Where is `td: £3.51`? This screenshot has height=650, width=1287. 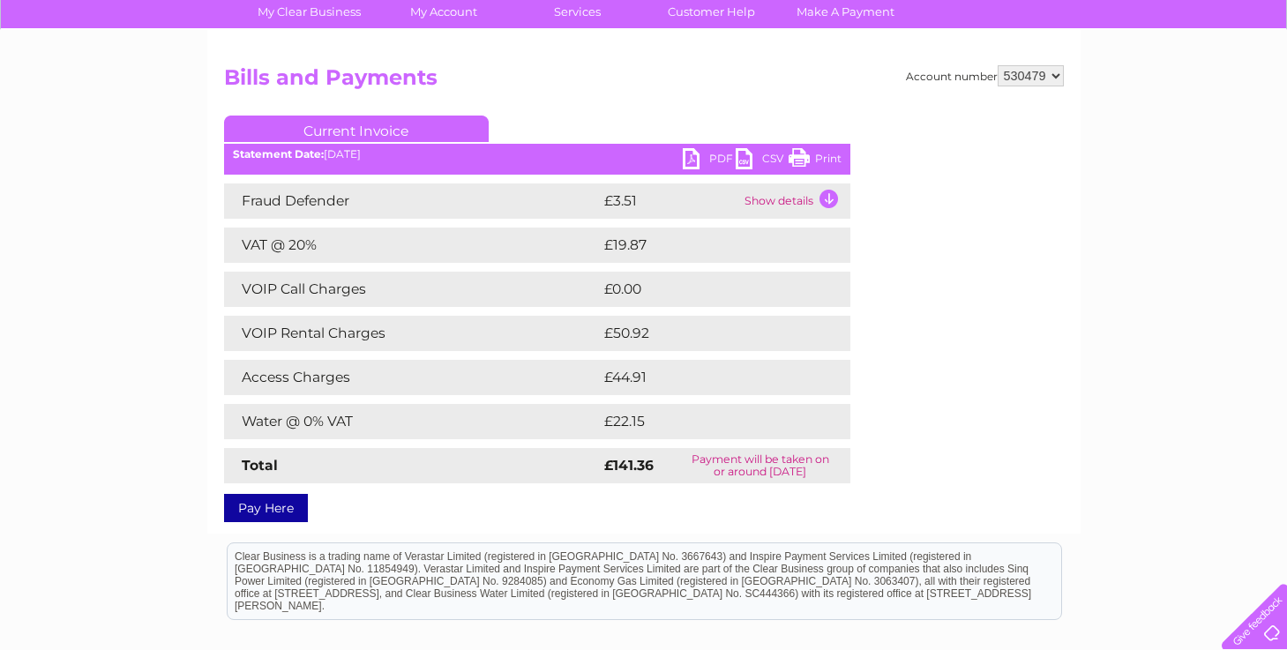
td: £3.51 is located at coordinates (670, 201).